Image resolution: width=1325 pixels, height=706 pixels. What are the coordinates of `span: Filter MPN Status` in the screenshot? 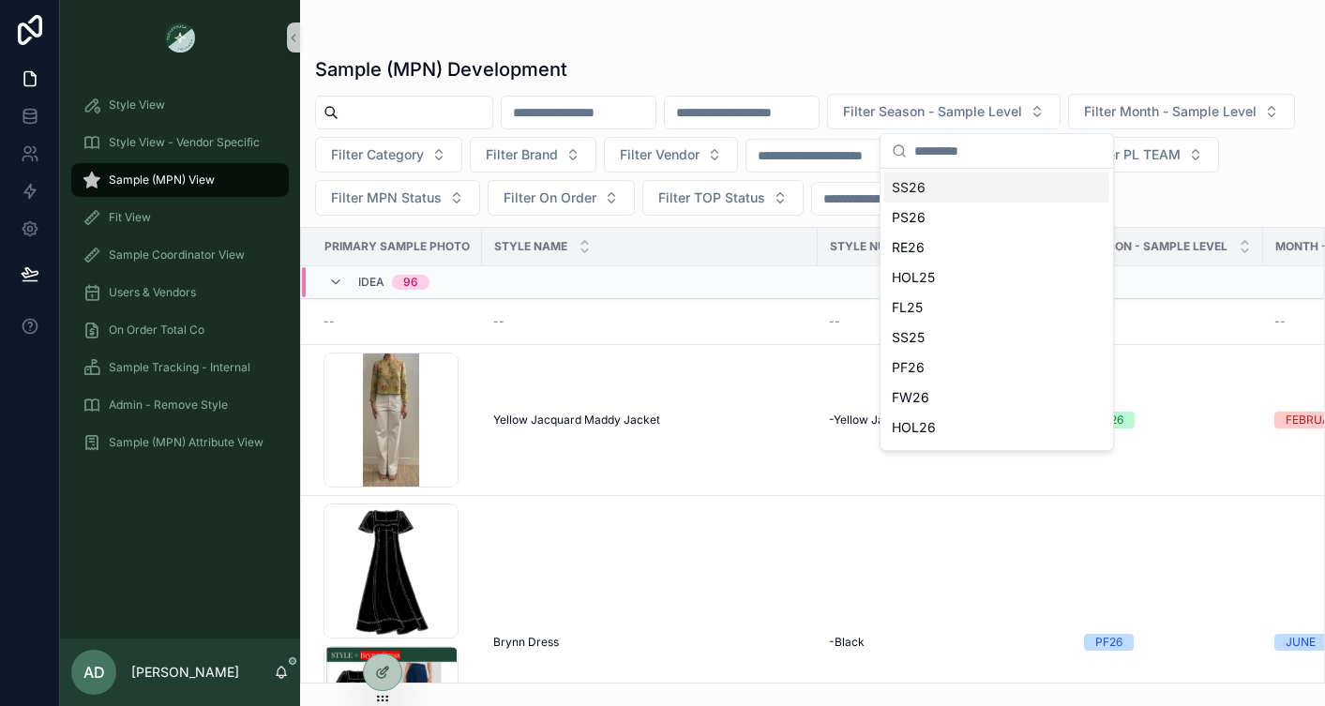 It's located at (386, 198).